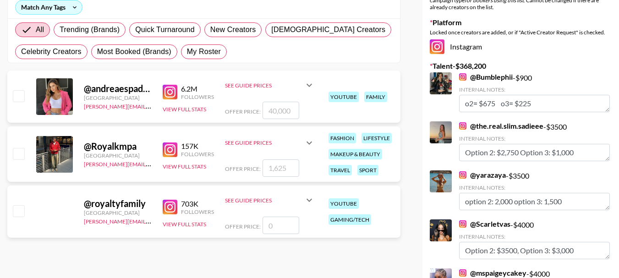 The height and width of the screenshot is (278, 619). I want to click on textarea: Option 2: $2,750 Option 3: $1,000, so click(534, 153).